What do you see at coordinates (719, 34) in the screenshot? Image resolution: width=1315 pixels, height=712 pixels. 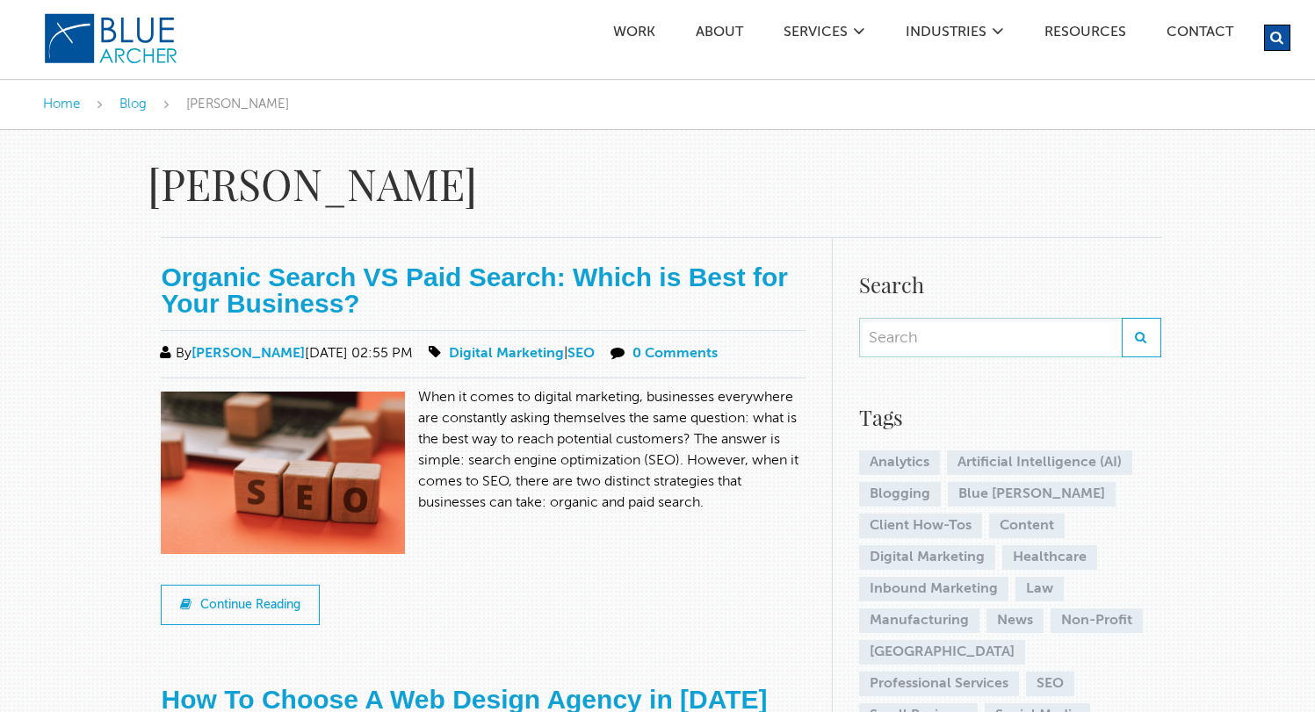 I see `a: ABOUT` at bounding box center [719, 34].